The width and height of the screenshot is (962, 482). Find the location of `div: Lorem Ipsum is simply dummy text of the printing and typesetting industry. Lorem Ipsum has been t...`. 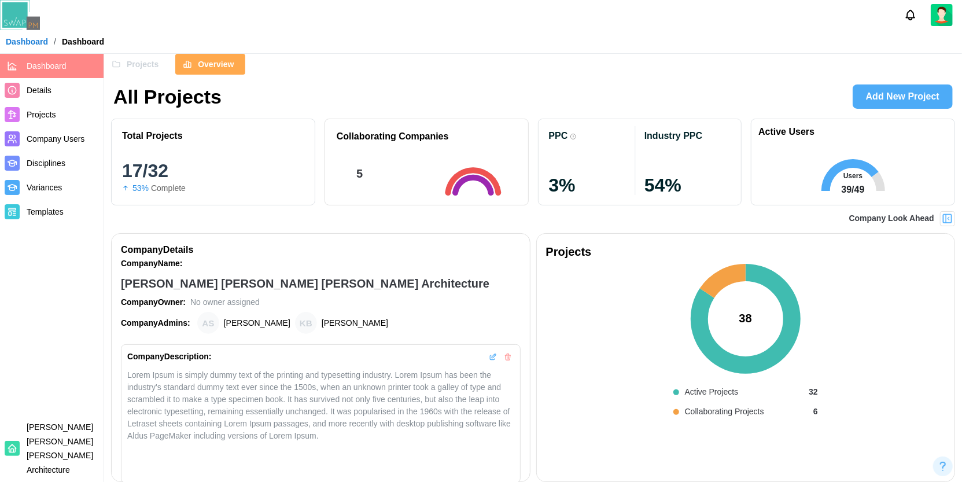

div: Lorem Ipsum is simply dummy text of the printing and typesetting industry. Lorem Ipsum has been t... is located at coordinates (320, 405).